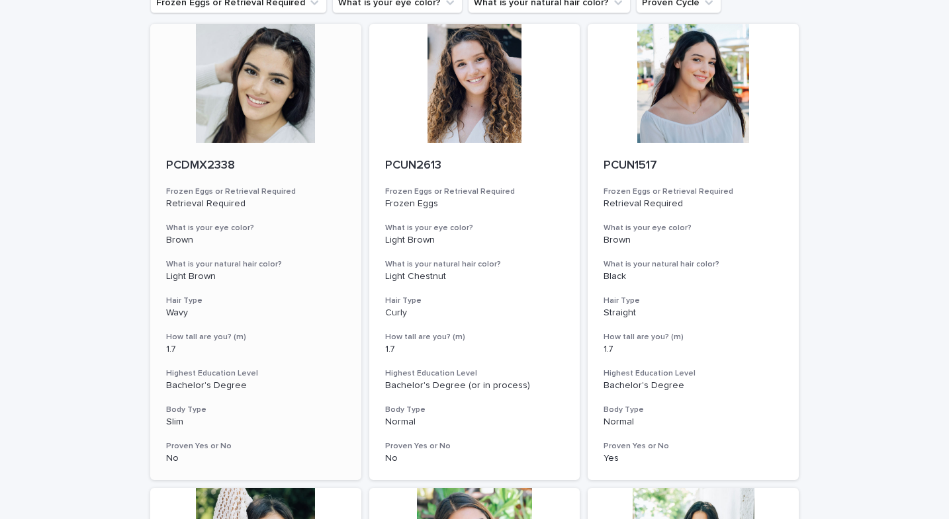 The image size is (949, 519). What do you see at coordinates (474, 386) in the screenshot?
I see `p: Bachelor's Degree (or in process)` at bounding box center [474, 386].